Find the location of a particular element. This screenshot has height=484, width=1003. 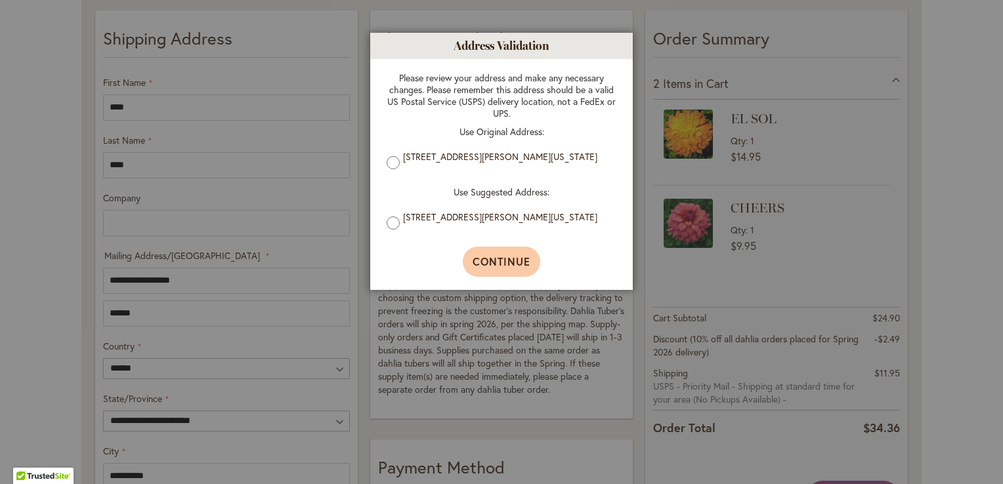

p: Use Original Address: is located at coordinates (501, 132).